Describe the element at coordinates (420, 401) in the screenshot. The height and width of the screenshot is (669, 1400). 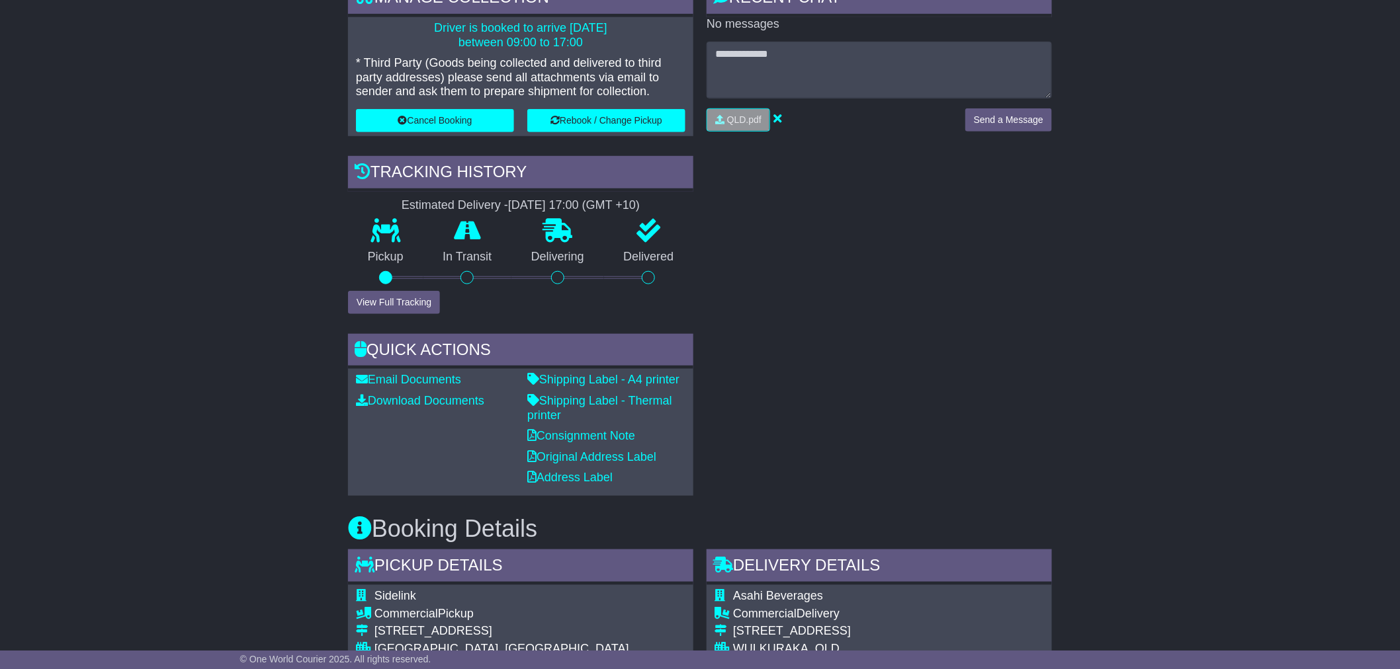
I see `a: Download Documents` at that location.